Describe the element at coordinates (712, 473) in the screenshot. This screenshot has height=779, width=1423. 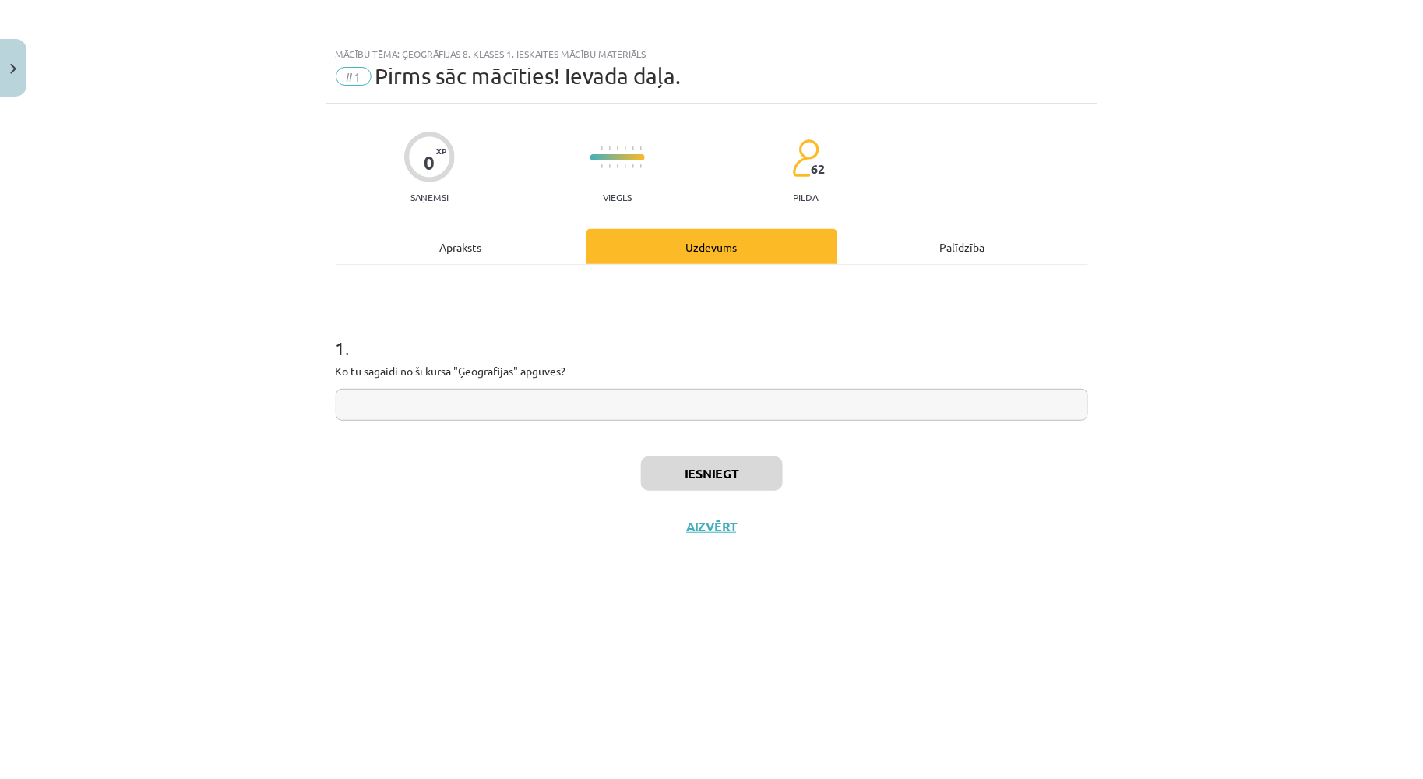
I see `button: Iesniegt` at that location.